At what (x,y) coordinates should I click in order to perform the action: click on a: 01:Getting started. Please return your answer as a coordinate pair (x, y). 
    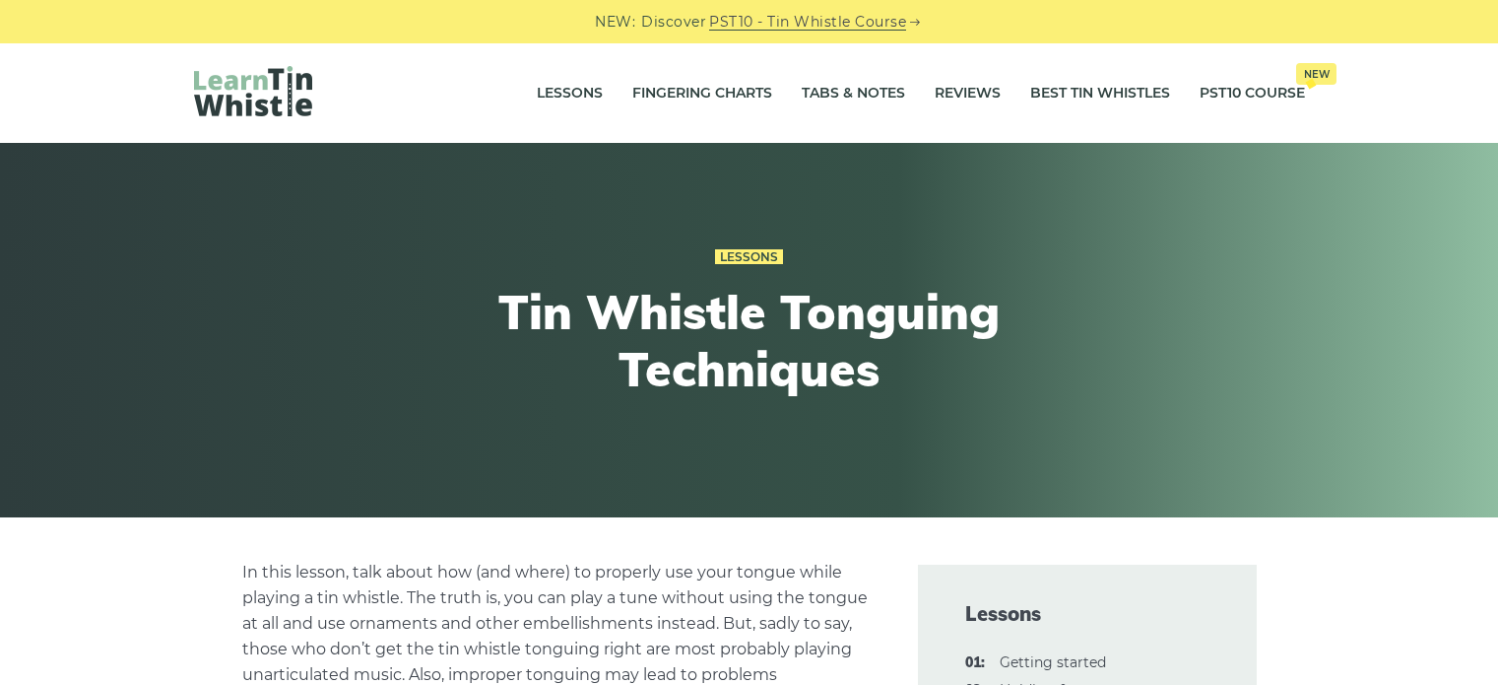
    Looking at the image, I should click on (1053, 662).